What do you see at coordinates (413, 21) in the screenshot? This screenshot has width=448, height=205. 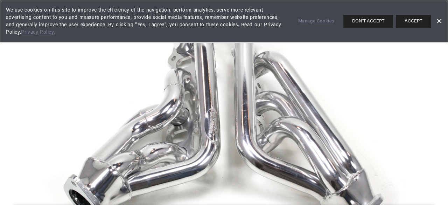 I see `button: ACCEPT` at bounding box center [413, 21].